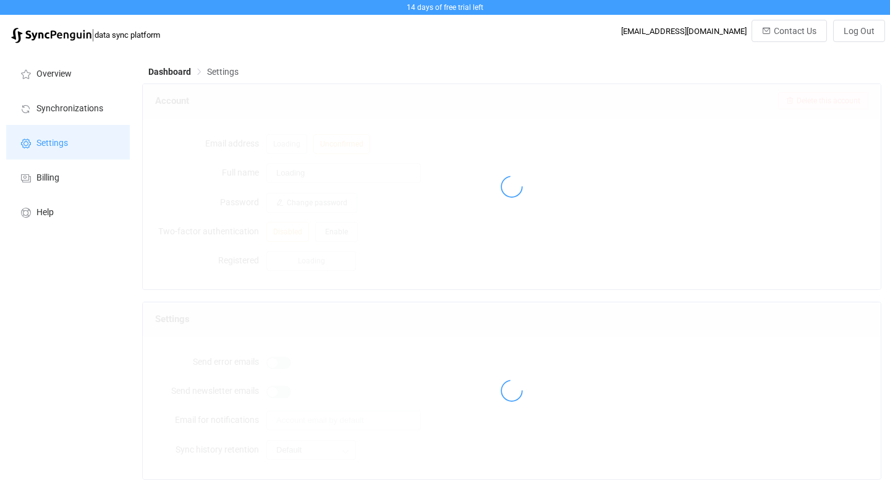 Image resolution: width=890 pixels, height=481 pixels. Describe the element at coordinates (85, 35) in the screenshot. I see `a: |data sync platform` at that location.